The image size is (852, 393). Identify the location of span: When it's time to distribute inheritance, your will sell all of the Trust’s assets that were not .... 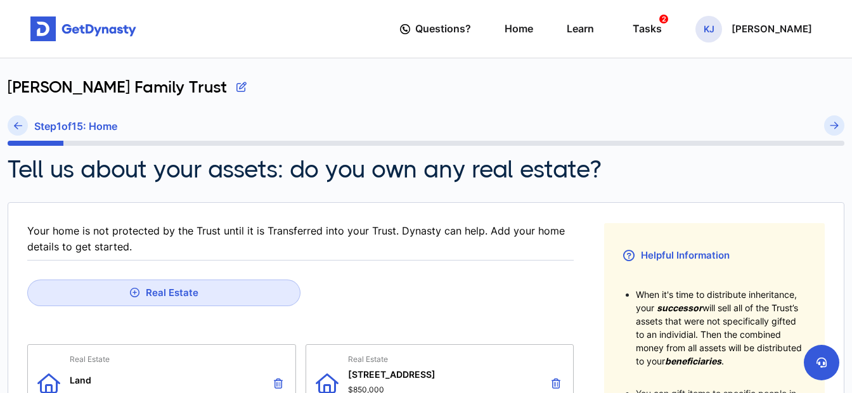
(719, 328).